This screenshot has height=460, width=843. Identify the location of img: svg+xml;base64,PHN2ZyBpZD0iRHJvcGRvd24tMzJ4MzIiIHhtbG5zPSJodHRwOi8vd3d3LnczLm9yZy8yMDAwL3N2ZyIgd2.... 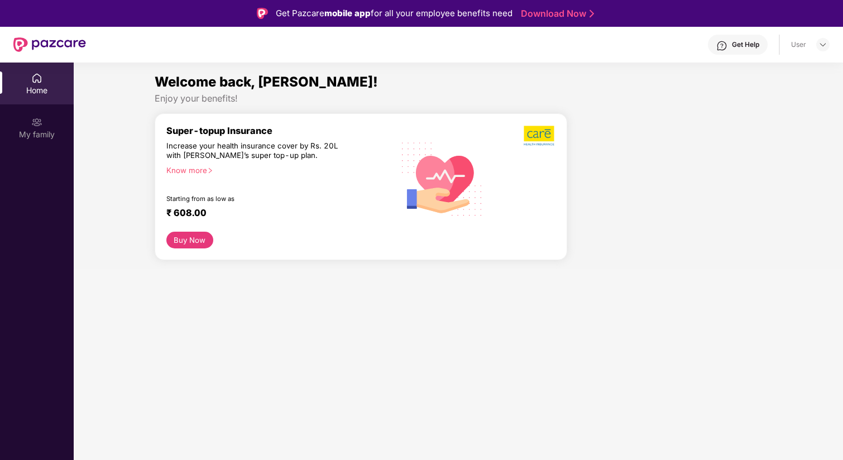
(822, 45).